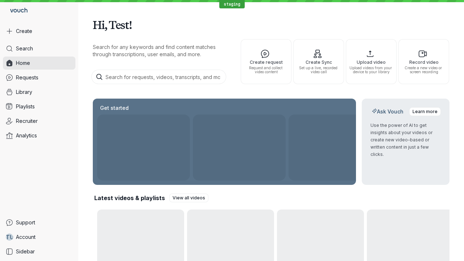  I want to click on span: Create, so click(24, 31).